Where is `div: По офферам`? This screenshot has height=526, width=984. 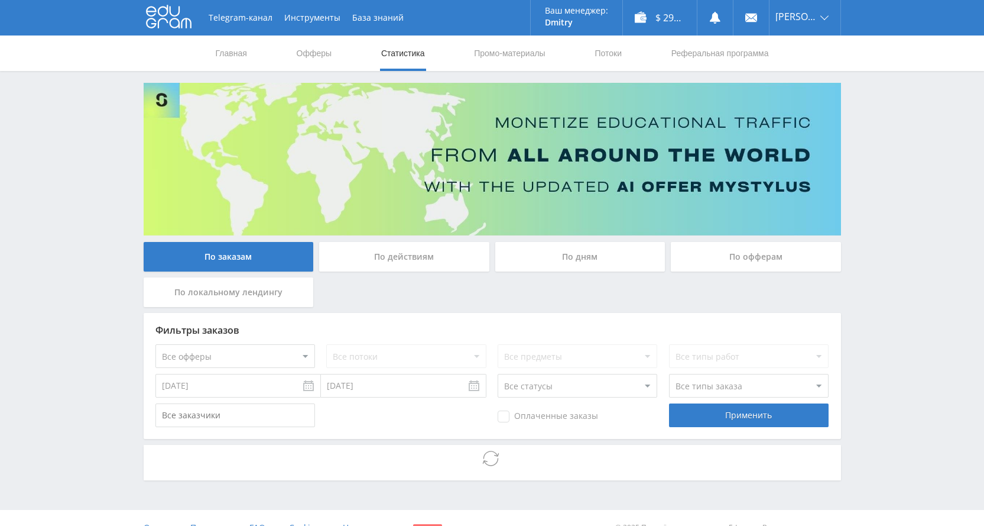
div: По офферам is located at coordinates (756, 257).